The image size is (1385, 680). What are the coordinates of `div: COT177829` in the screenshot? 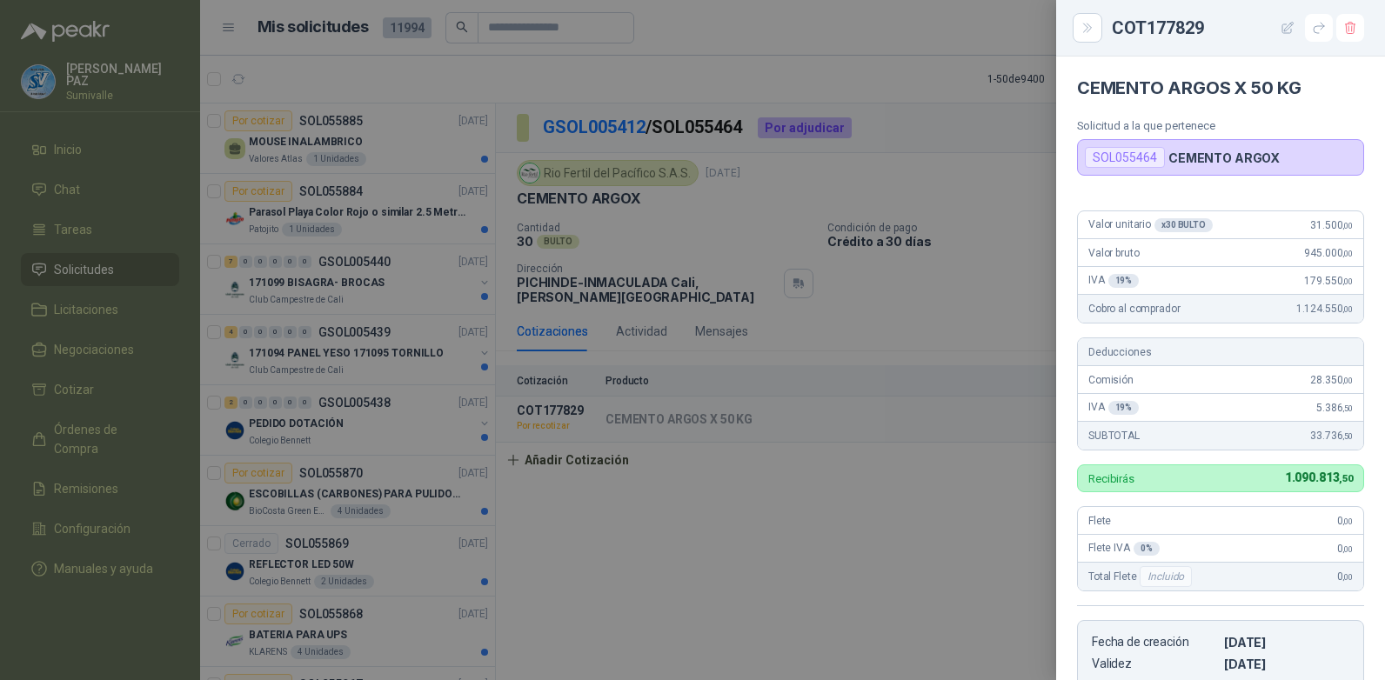 It's located at (1238, 28).